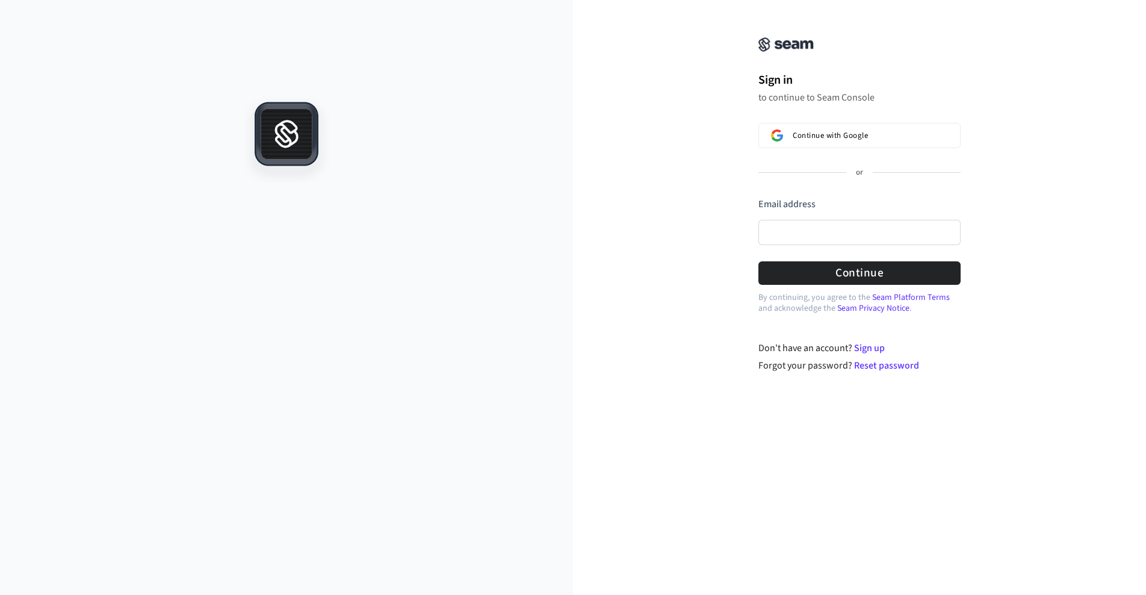 The width and height of the screenshot is (1146, 595). I want to click on img: Sign in with Google, so click(777, 135).